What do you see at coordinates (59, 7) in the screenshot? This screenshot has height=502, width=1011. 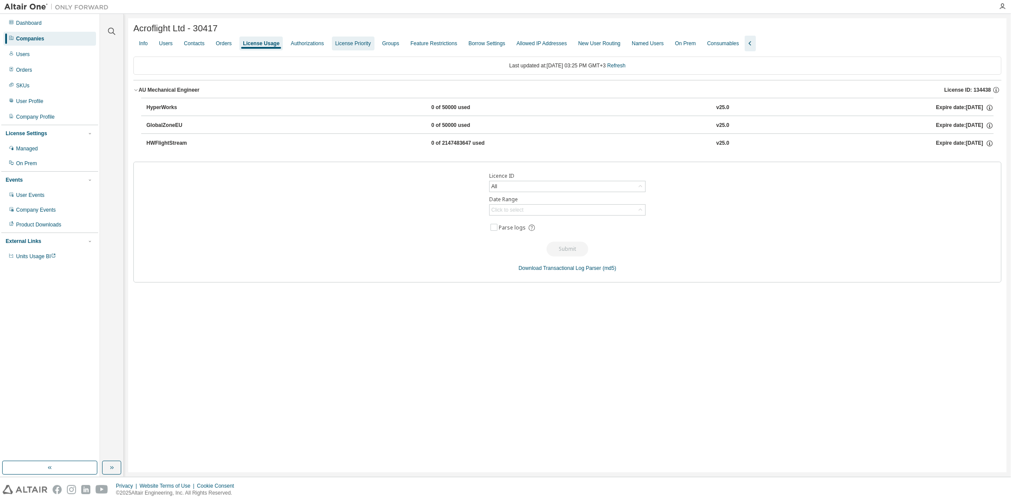 I see `img: Altair One` at bounding box center [59, 7].